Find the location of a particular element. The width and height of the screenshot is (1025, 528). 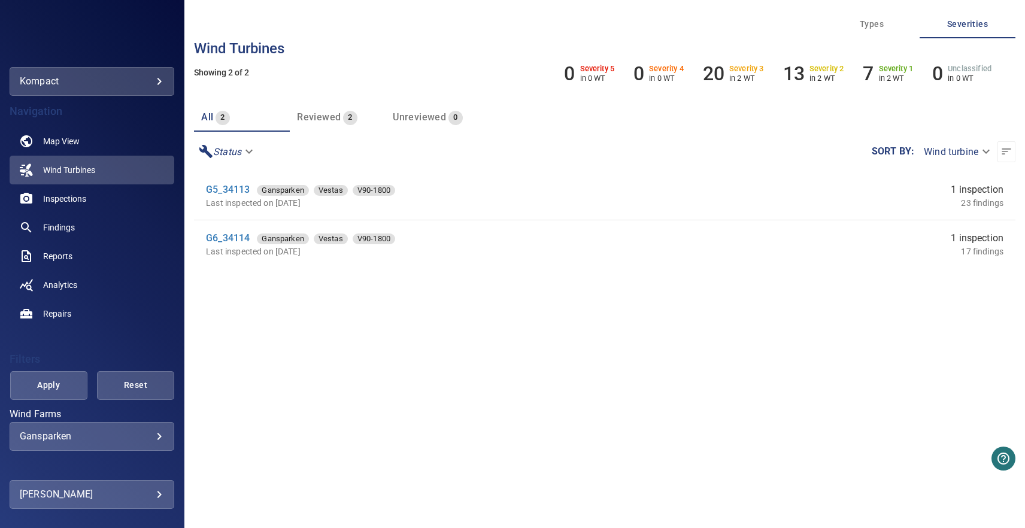

div: kompact is located at coordinates (92, 81).